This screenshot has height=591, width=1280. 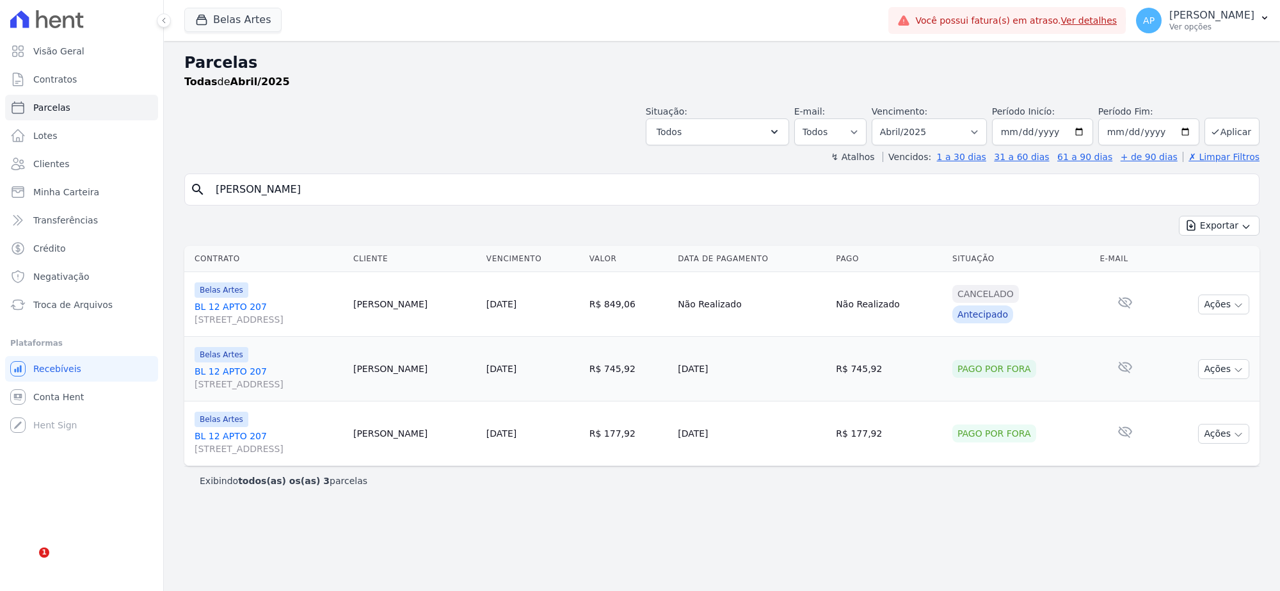 What do you see at coordinates (57, 369) in the screenshot?
I see `span: Recebíveis` at bounding box center [57, 369].